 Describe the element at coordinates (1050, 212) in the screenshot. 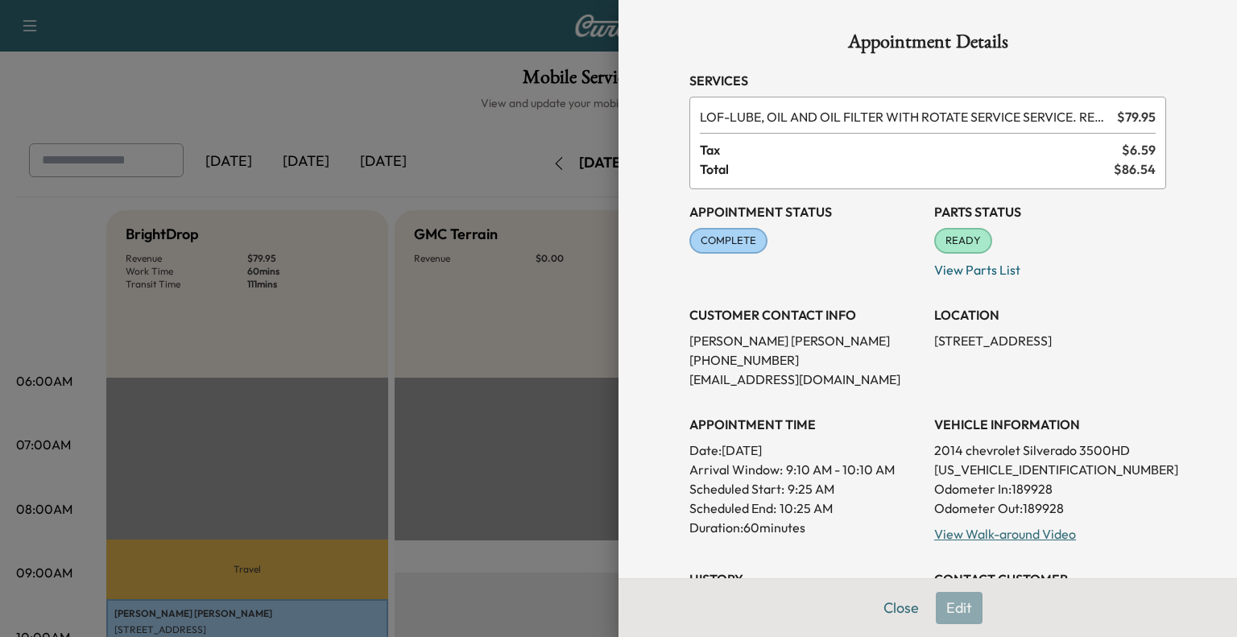

I see `h3: Parts Status` at that location.